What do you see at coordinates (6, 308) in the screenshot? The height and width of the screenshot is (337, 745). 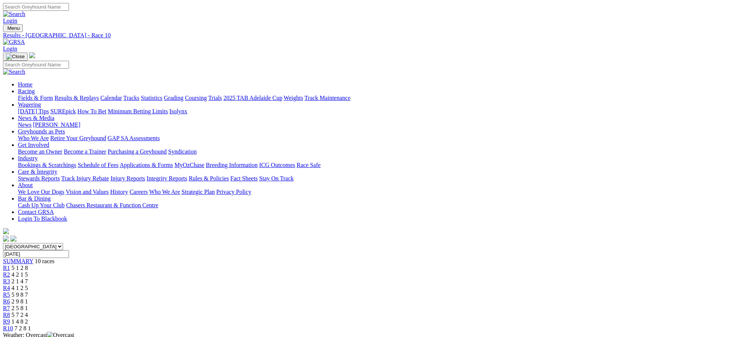 I see `span: R7` at bounding box center [6, 308].